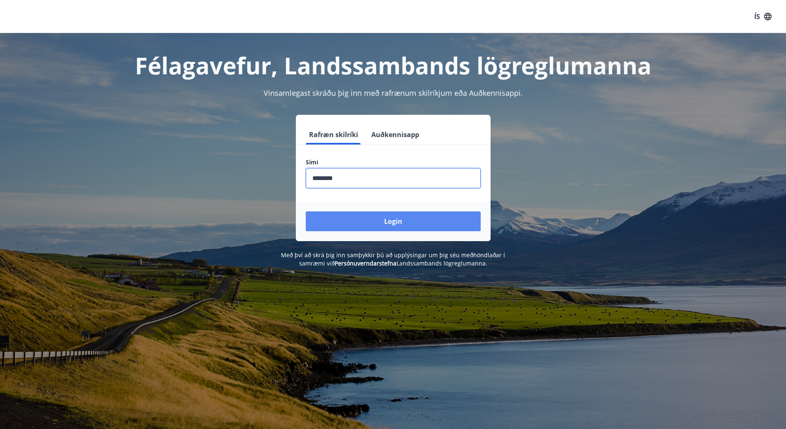 This screenshot has width=786, height=429. What do you see at coordinates (395, 135) in the screenshot?
I see `button: Auðkennisapp` at bounding box center [395, 135].